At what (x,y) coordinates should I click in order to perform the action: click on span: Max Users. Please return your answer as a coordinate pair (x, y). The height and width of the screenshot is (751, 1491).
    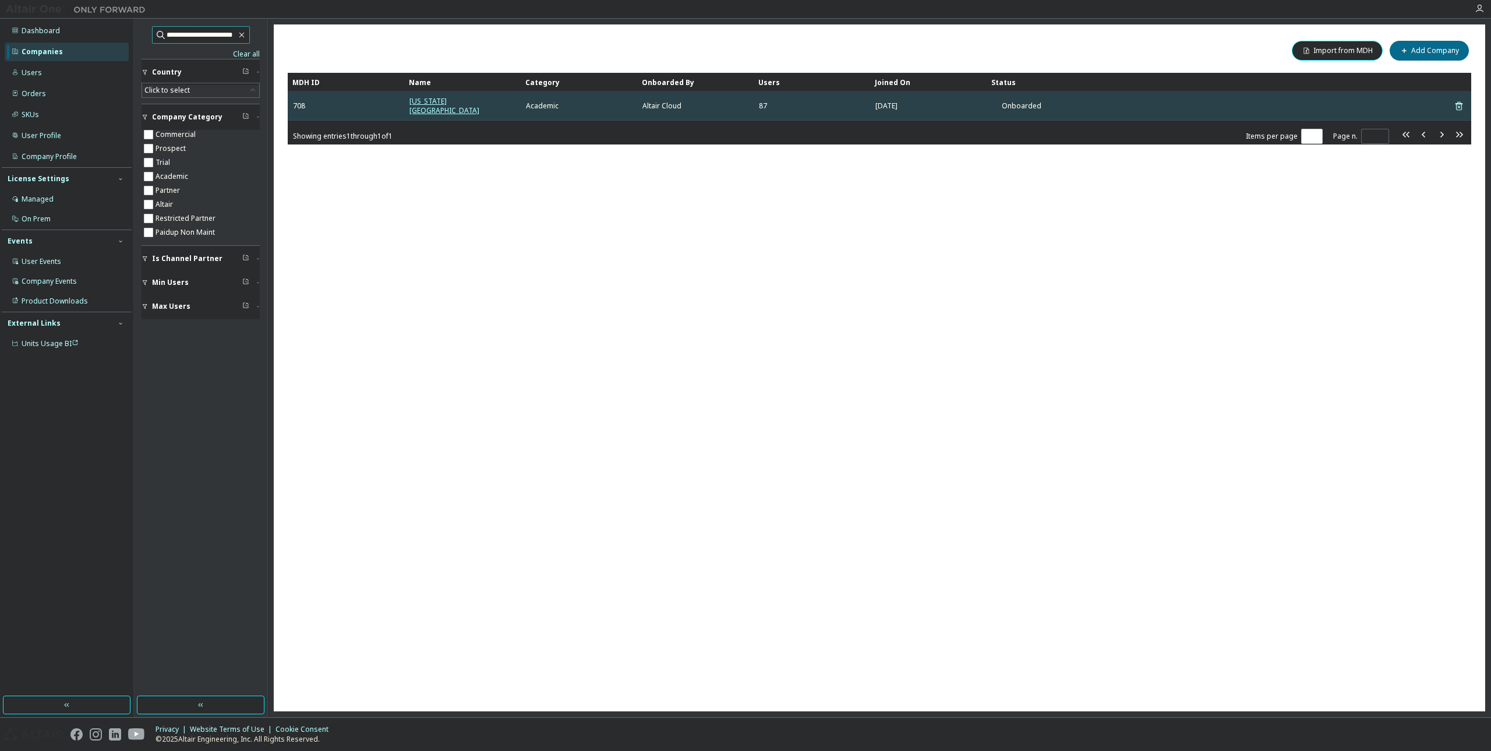
    Looking at the image, I should click on (171, 306).